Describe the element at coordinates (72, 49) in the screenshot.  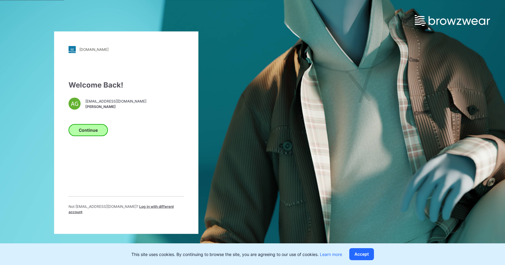
I see `img: stylezone-logo.562084cfcfab977791bfbf7441f1a819.svg` at that location.